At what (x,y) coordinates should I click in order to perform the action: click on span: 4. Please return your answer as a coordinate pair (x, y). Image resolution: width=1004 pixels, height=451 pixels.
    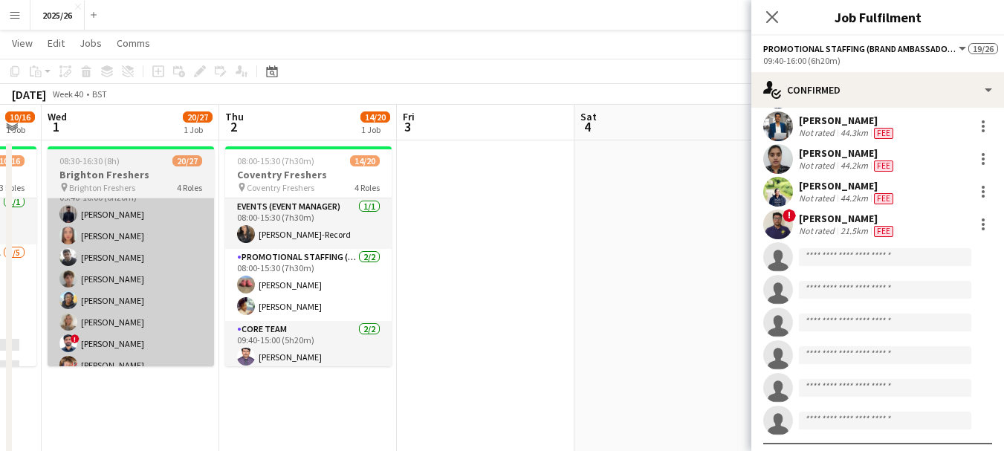
    Looking at the image, I should click on (587, 126).